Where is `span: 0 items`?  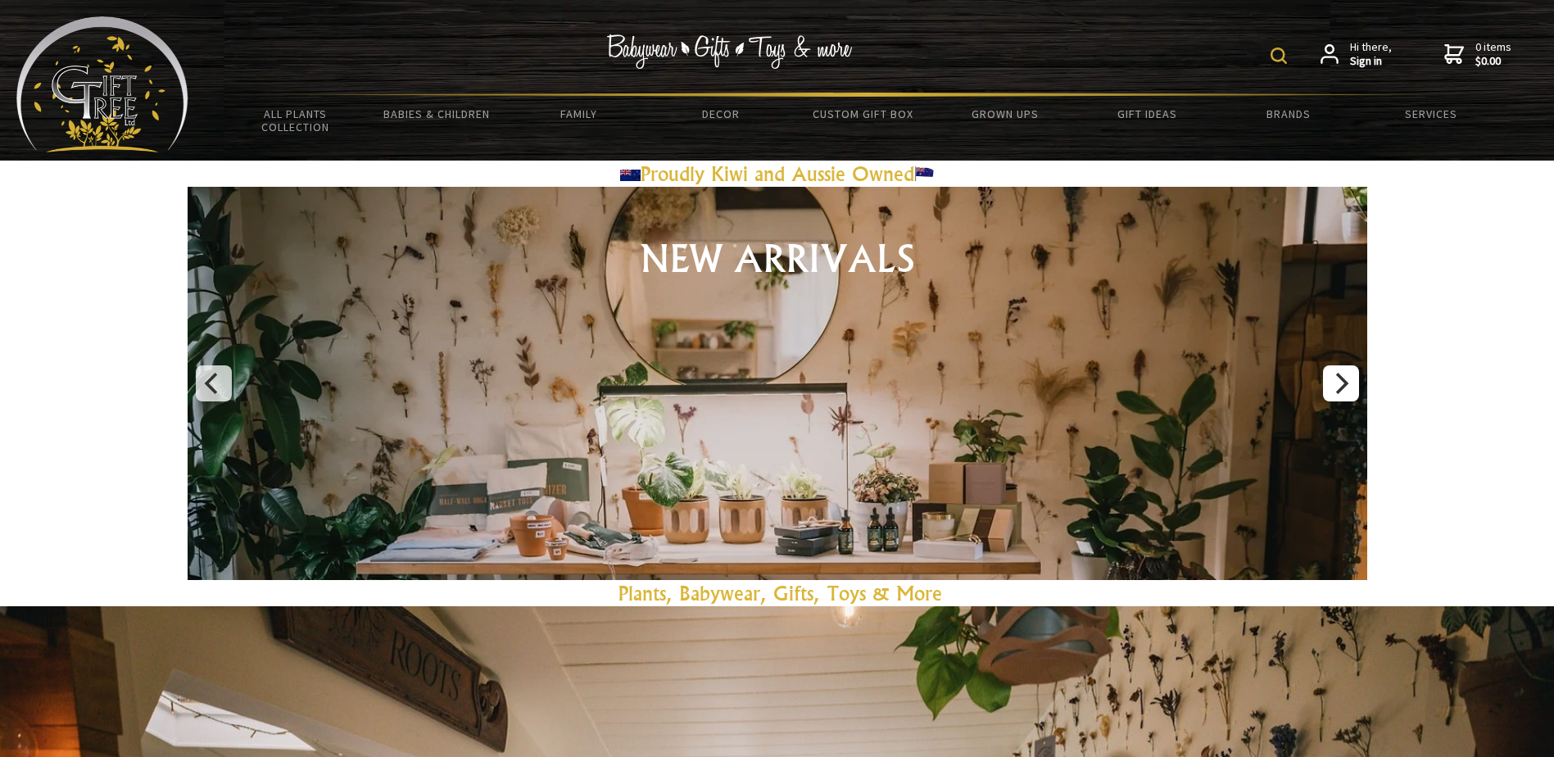 span: 0 items is located at coordinates (1494, 54).